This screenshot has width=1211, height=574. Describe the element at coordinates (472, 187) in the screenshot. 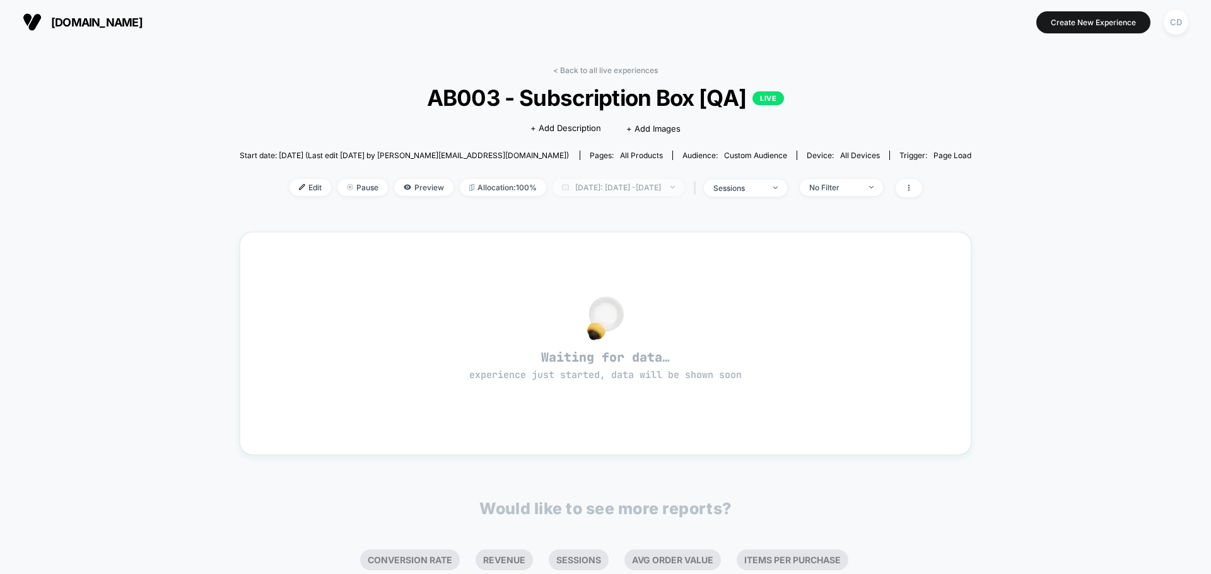

I see `img: rebalance` at that location.